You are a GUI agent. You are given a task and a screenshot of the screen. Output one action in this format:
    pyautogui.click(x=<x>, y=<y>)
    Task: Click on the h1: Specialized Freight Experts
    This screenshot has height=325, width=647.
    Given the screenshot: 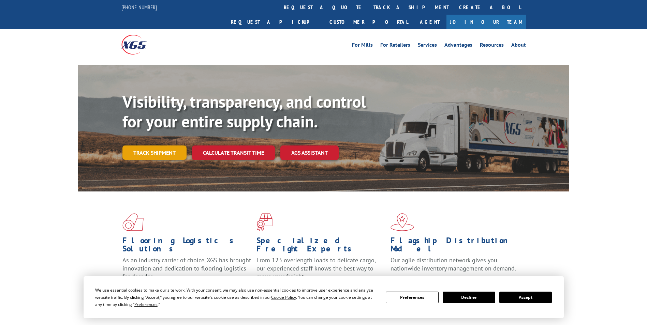 What is the action you would take?
    pyautogui.click(x=321, y=246)
    